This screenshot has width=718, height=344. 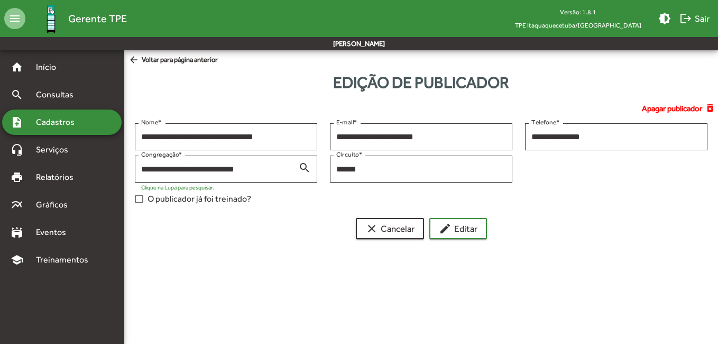 What do you see at coordinates (17, 67) in the screenshot?
I see `mat-icon: home` at bounding box center [17, 67].